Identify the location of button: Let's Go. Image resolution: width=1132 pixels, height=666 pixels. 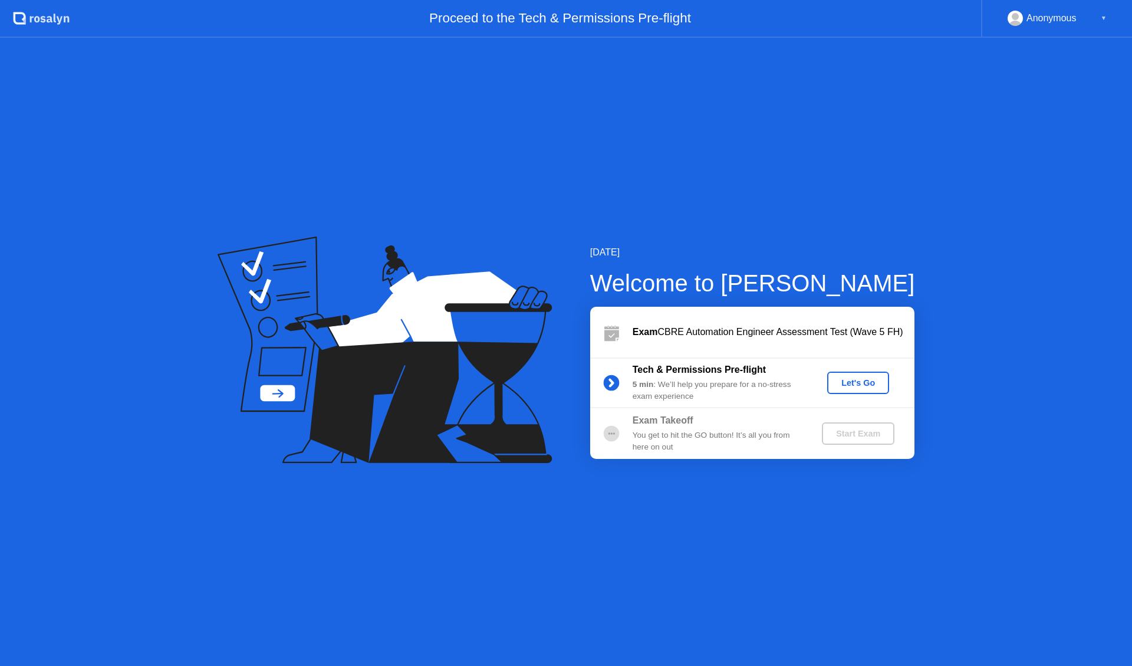
(858, 383).